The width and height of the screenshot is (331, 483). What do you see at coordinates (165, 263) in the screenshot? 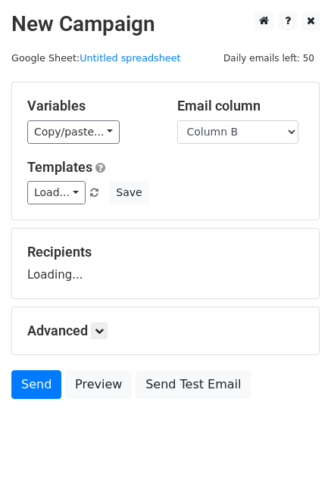
I see `div: Loading...` at bounding box center [165, 263].